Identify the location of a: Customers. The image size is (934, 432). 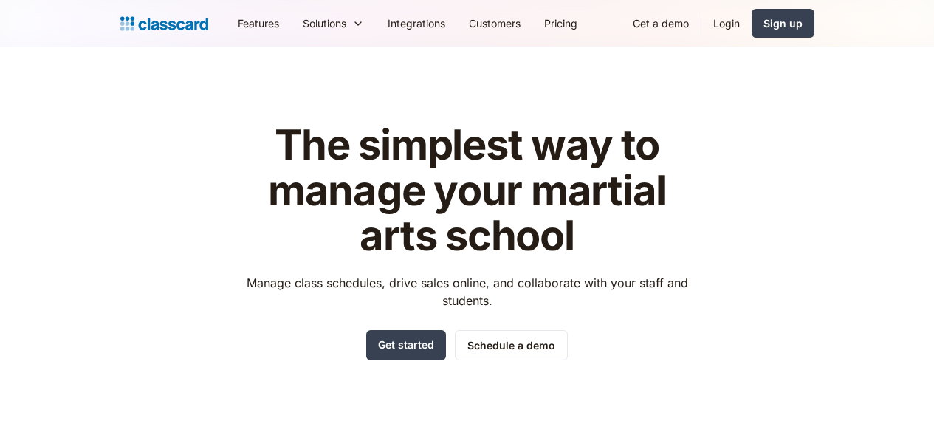
(495, 23).